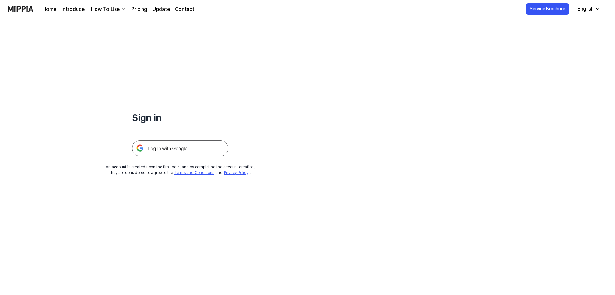  What do you see at coordinates (585, 9) in the screenshot?
I see `div: English` at bounding box center [585, 9].